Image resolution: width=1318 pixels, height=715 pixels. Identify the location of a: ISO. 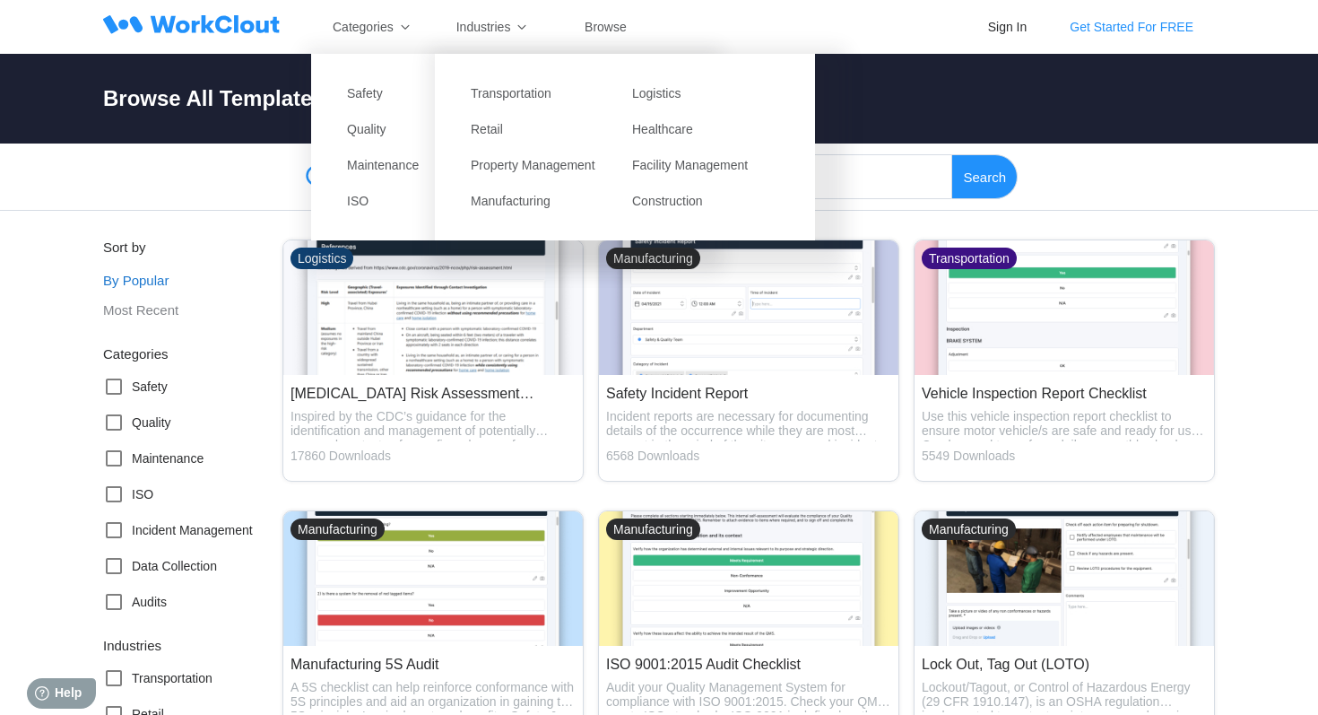
(421, 201).